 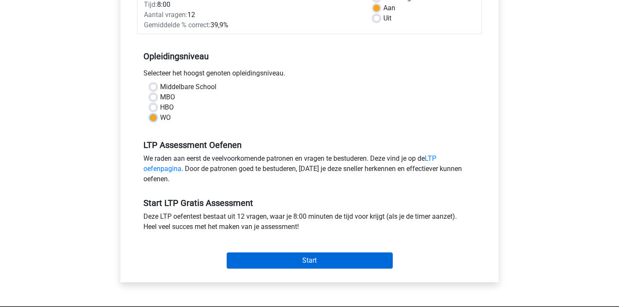 What do you see at coordinates (167, 108) in the screenshot?
I see `label: HBO` at bounding box center [167, 108].